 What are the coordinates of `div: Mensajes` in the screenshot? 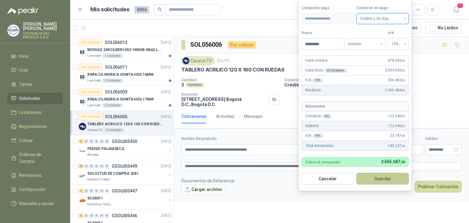 It's located at (253, 116).